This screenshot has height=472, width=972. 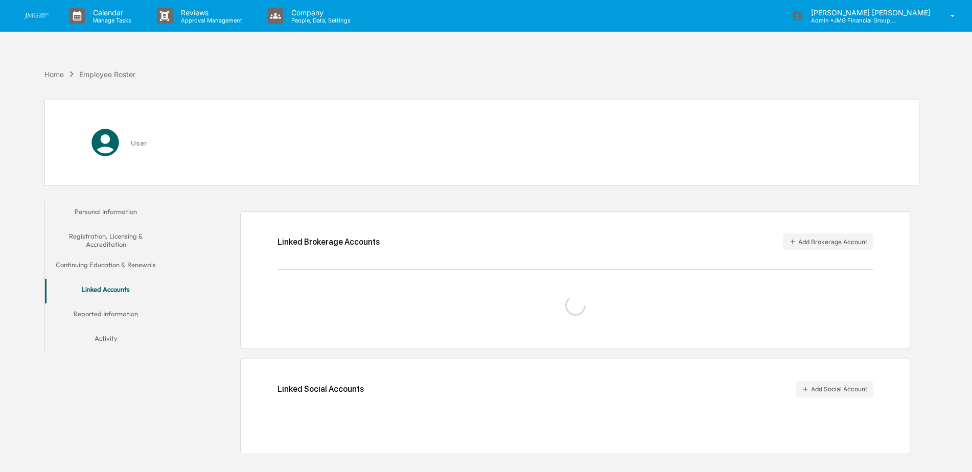 I want to click on div: secondary tabs example, so click(x=106, y=277).